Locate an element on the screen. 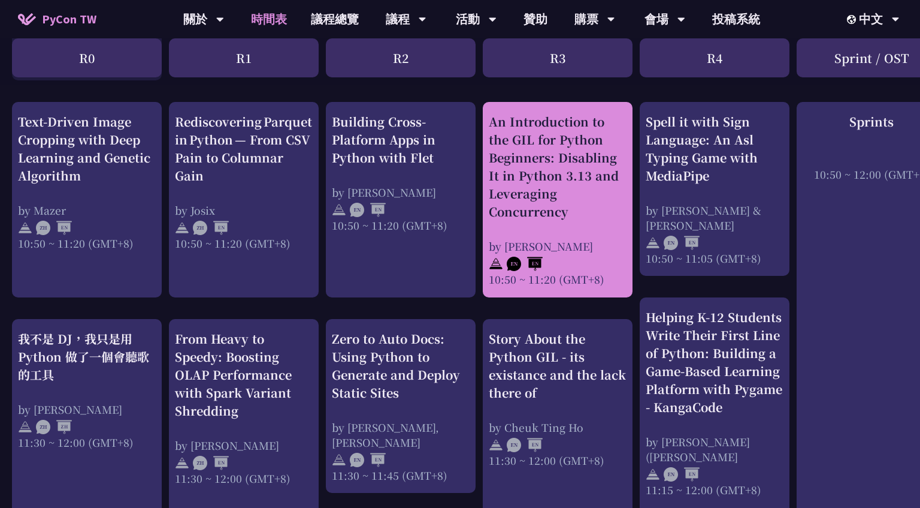 This screenshot has height=508, width=920. div: Spell it with Sign Language: An Asl Typing Game with MediaPipe is located at coordinates (715, 149).